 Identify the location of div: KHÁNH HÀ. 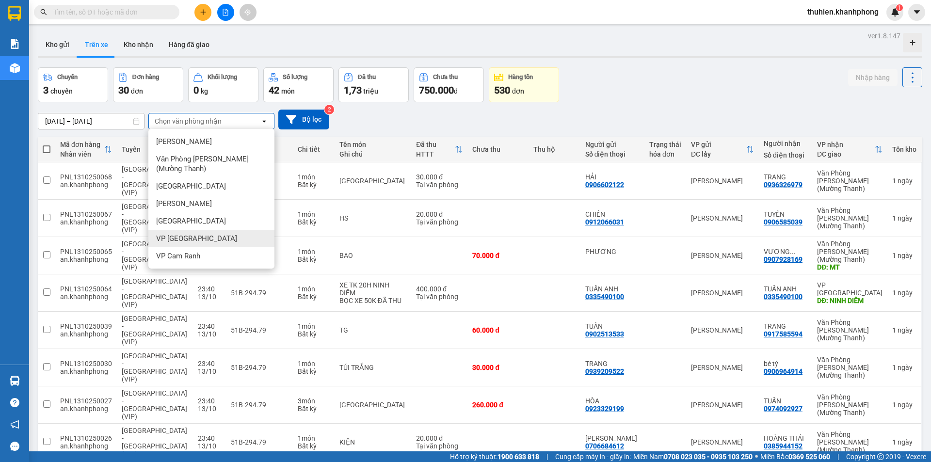
(613, 438).